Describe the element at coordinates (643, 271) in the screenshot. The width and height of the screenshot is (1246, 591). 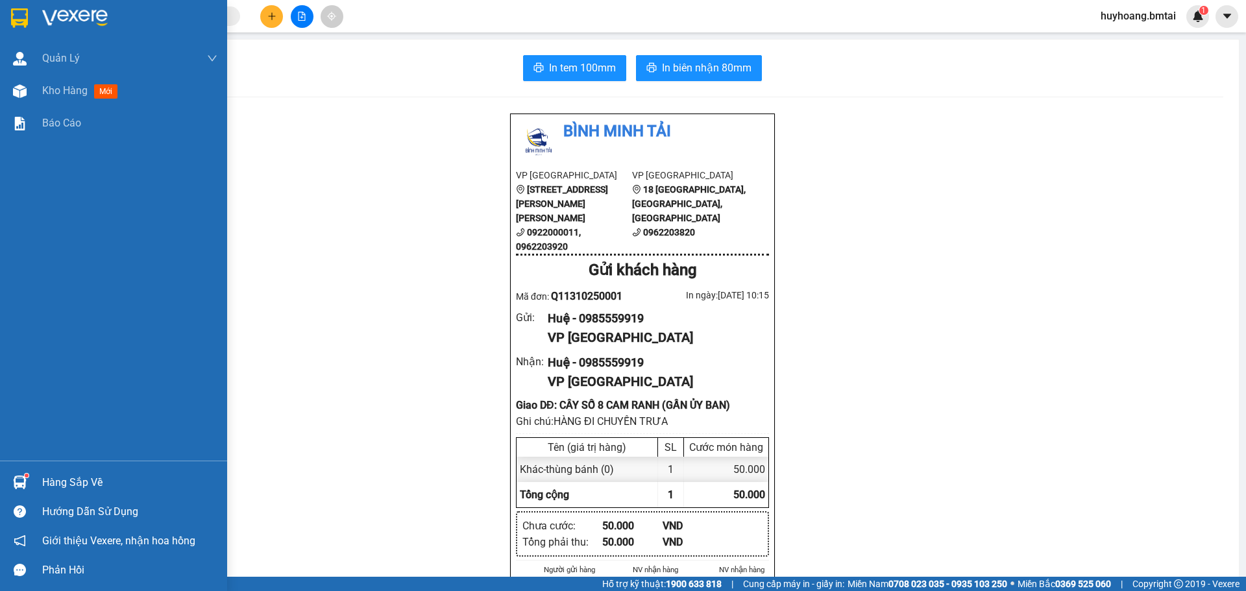
I see `div: Gửi khách hàng` at that location.